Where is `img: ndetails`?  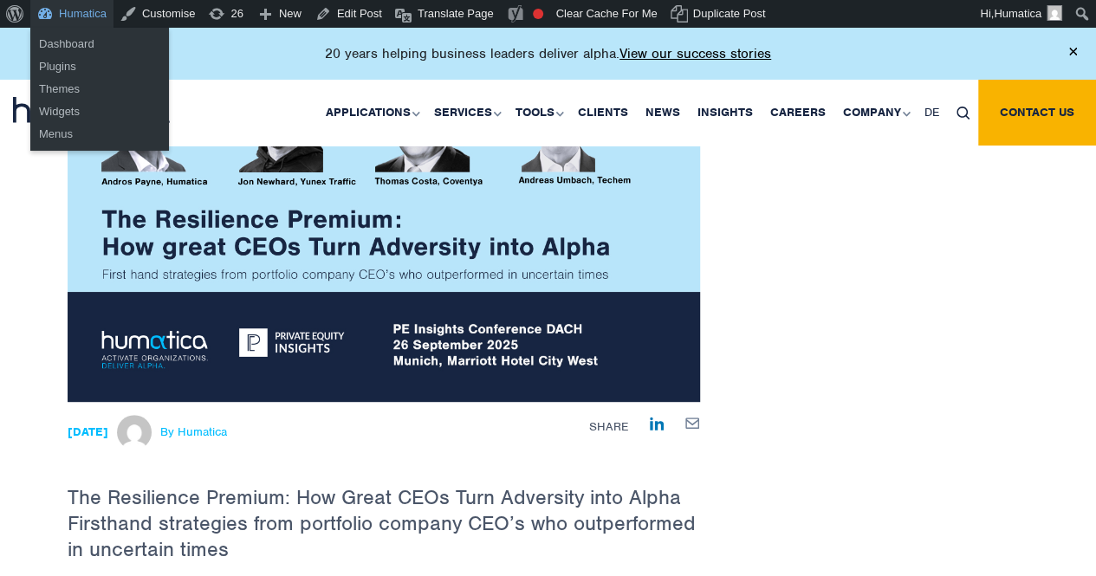 img: ndetails is located at coordinates (384, 237).